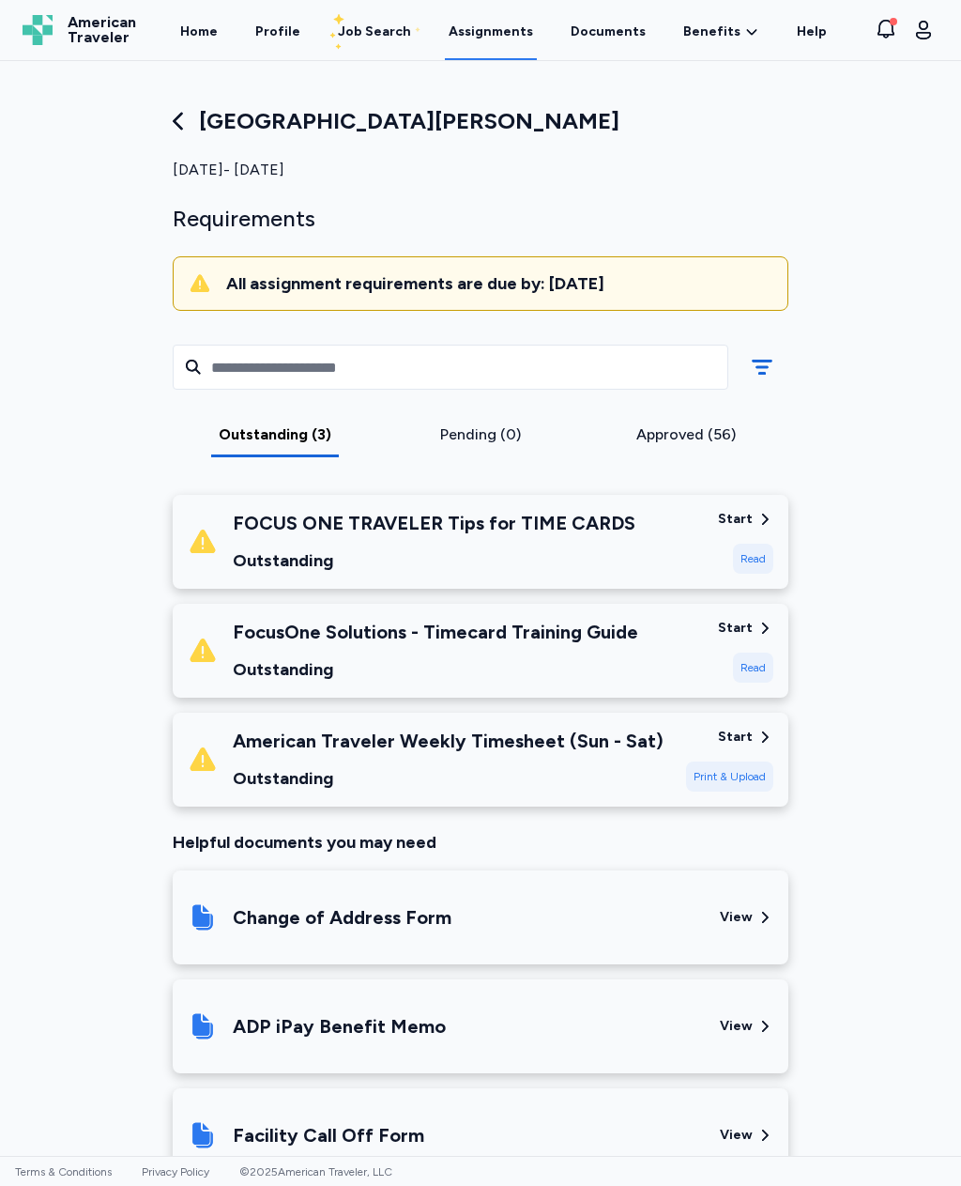 The image size is (961, 1186). I want to click on span: Benefits, so click(712, 32).